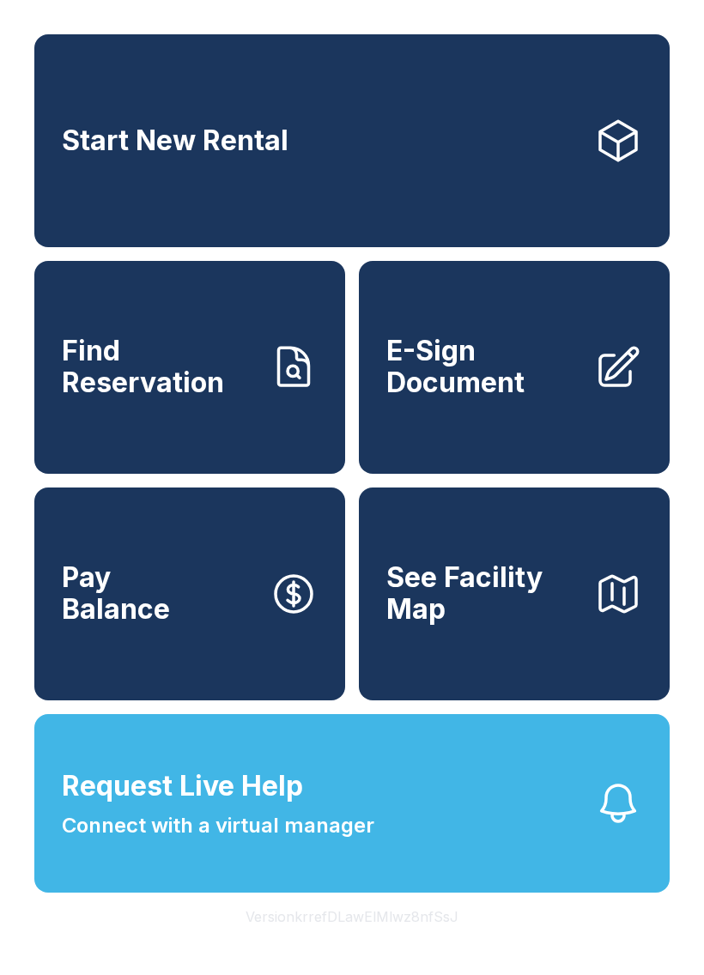 The image size is (704, 975). Describe the element at coordinates (352, 916) in the screenshot. I see `button: VersionkrrefDLawElMlwz8nfSsJ` at that location.